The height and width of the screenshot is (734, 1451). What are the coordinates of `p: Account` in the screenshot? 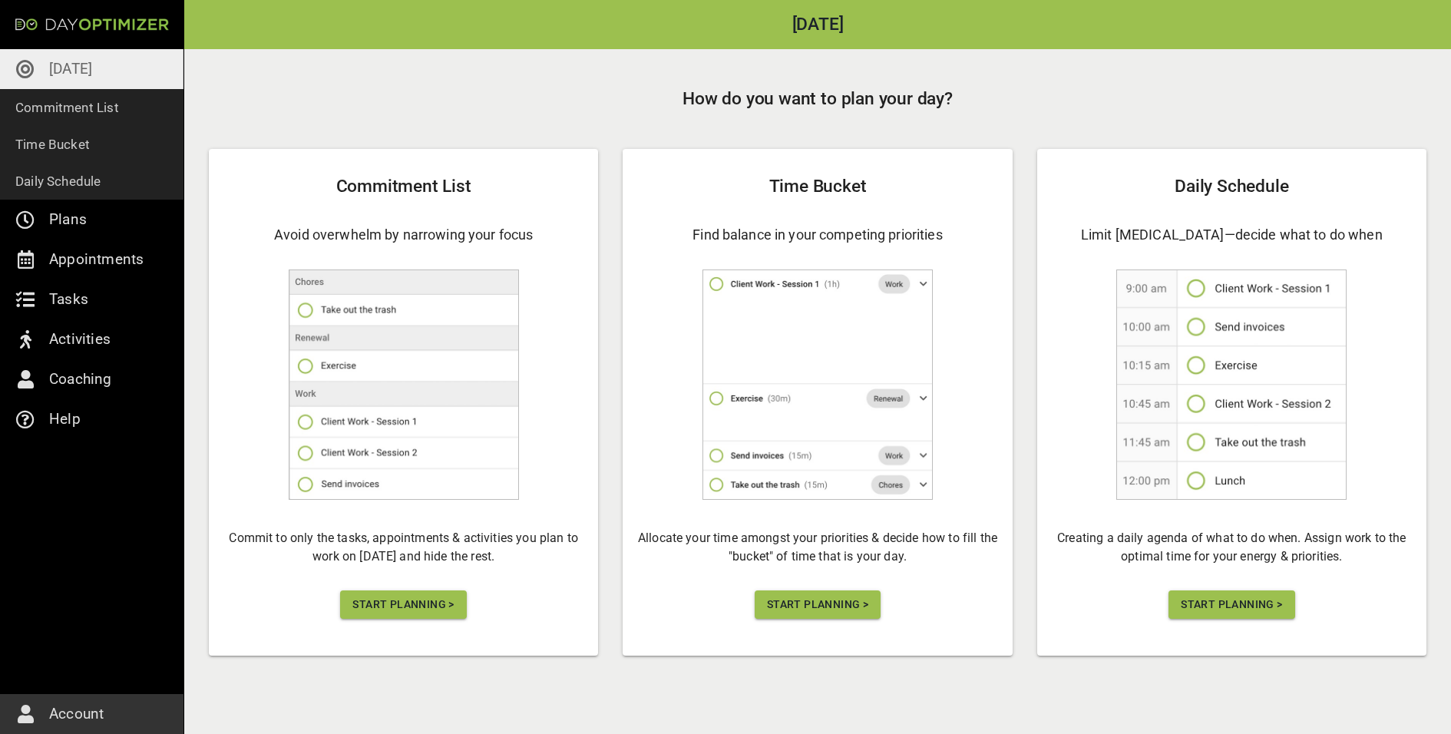 It's located at (76, 714).